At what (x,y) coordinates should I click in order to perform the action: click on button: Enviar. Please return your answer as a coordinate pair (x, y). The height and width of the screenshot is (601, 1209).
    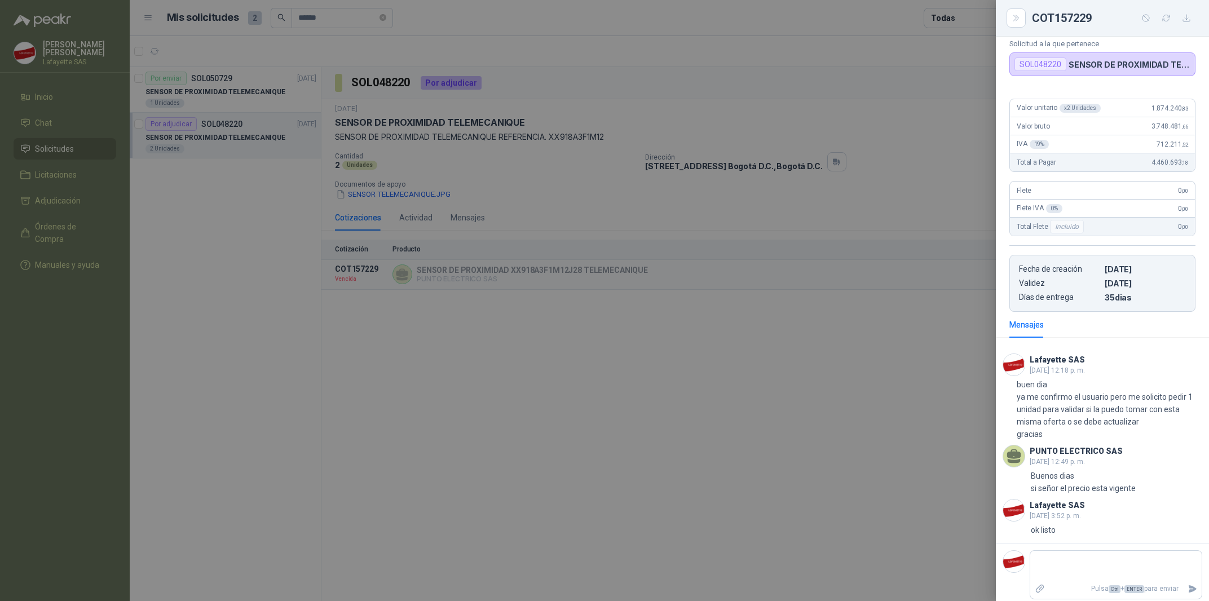
    Looking at the image, I should click on (1192, 589).